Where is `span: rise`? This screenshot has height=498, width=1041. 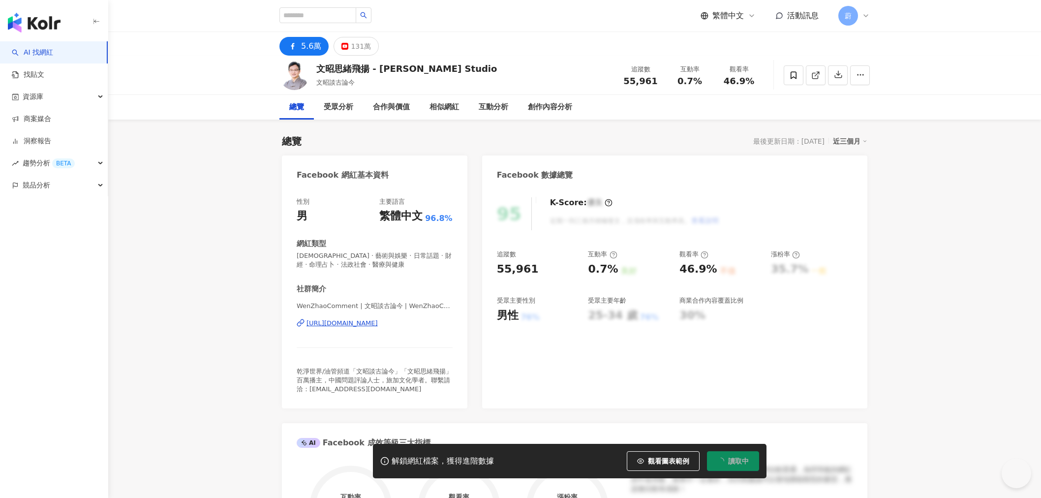 span: rise is located at coordinates (15, 163).